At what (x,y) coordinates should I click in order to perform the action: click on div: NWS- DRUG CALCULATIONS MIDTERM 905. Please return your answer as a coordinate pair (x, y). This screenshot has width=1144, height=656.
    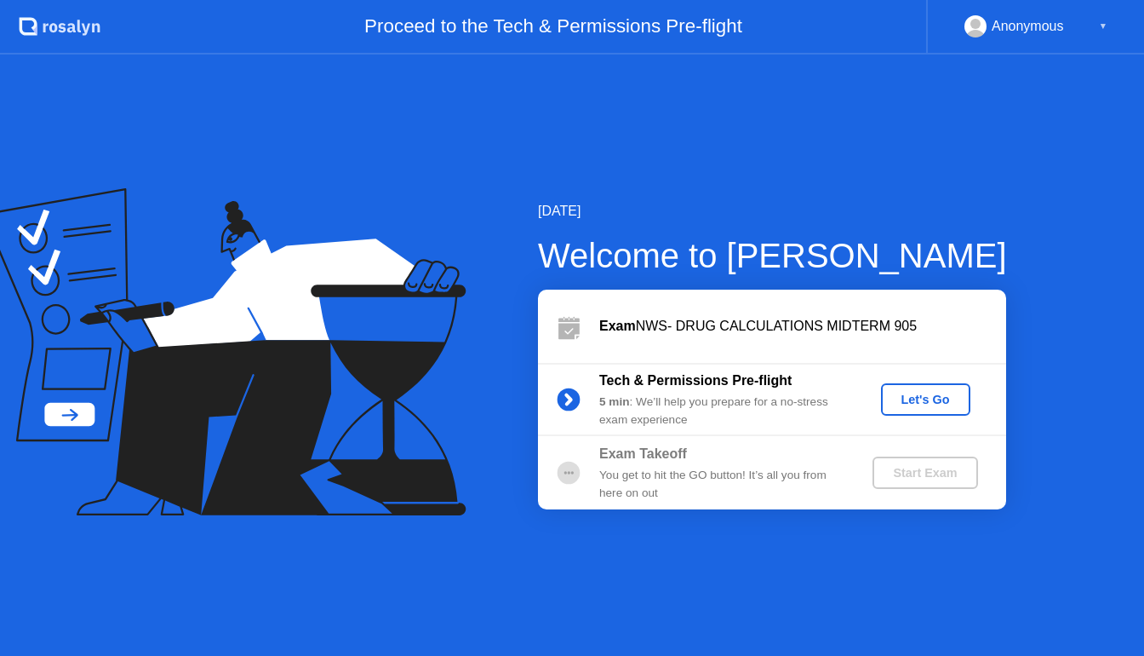
    Looking at the image, I should click on (803, 326).